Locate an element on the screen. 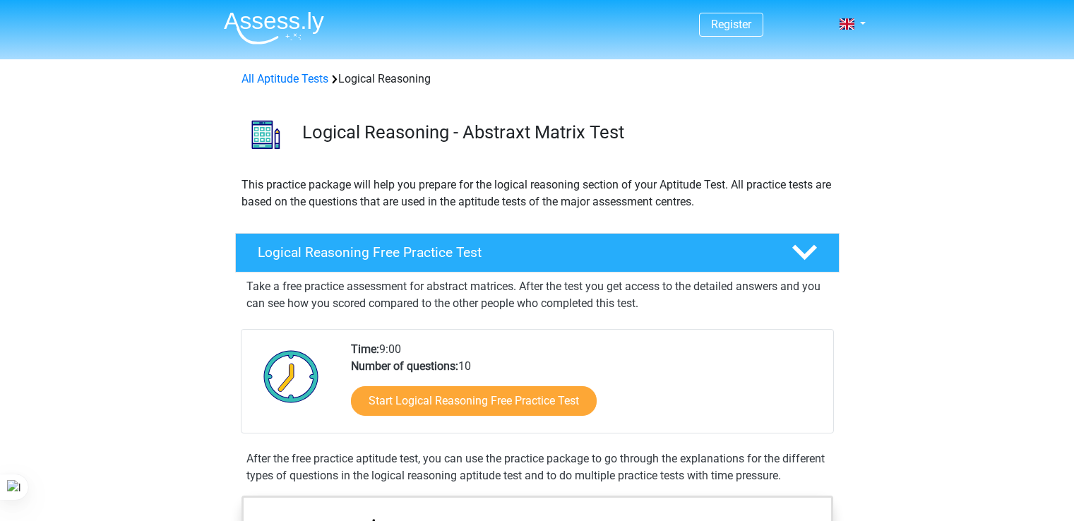 The image size is (1074, 521). img: logical reasoning is located at coordinates (266, 134).